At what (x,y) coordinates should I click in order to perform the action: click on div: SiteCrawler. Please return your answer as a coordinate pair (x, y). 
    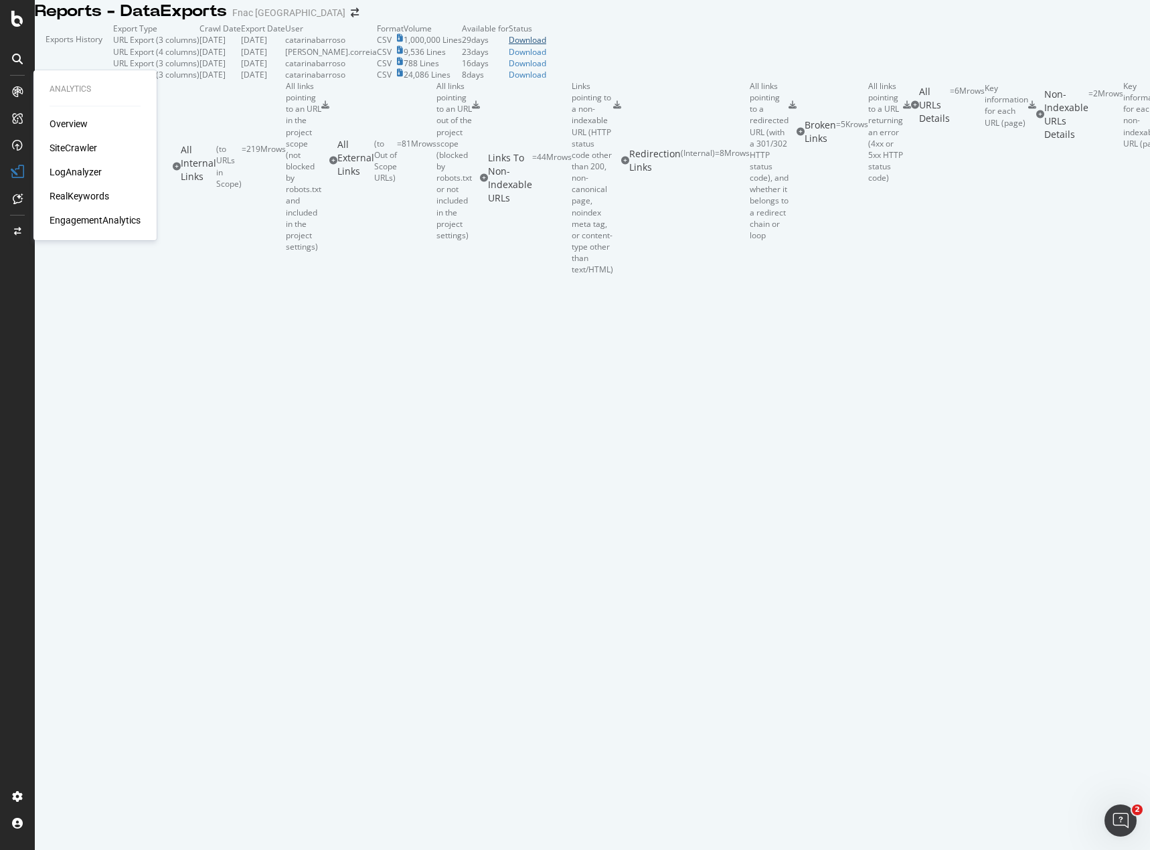
    Looking at the image, I should click on (73, 148).